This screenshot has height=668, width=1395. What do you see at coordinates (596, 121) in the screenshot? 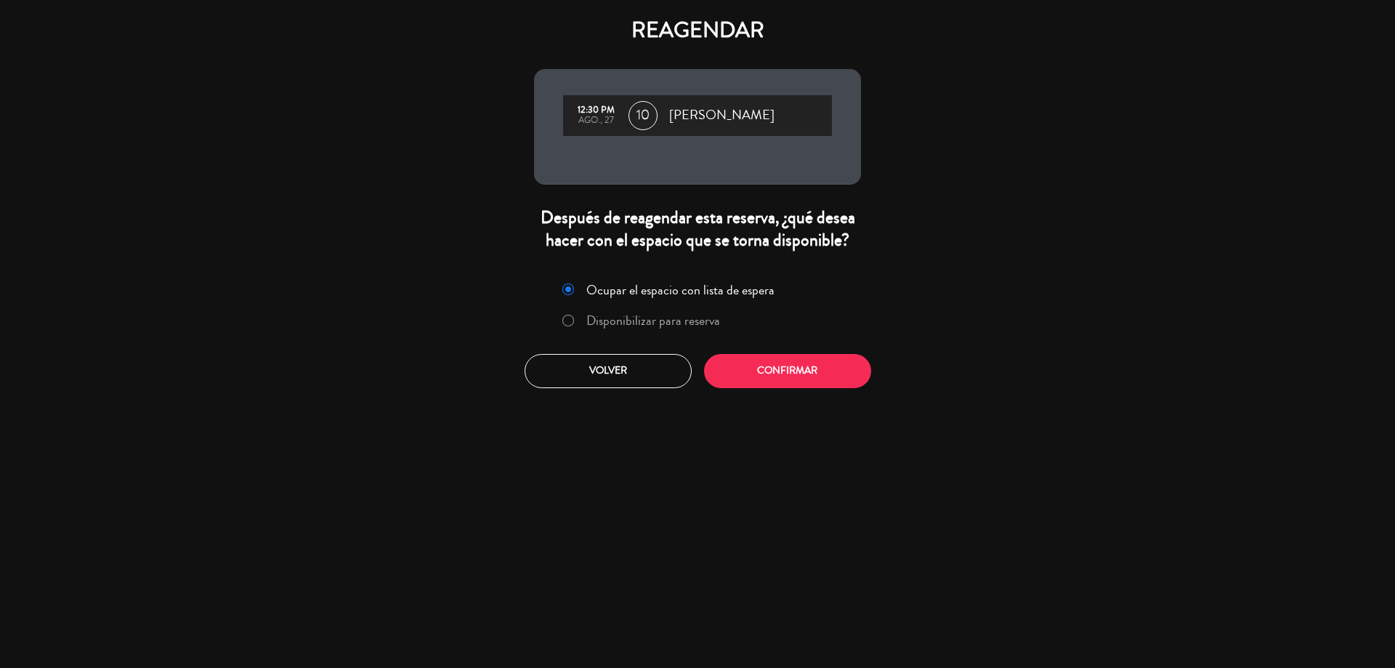
I see `div: ago., 27` at bounding box center [596, 121].